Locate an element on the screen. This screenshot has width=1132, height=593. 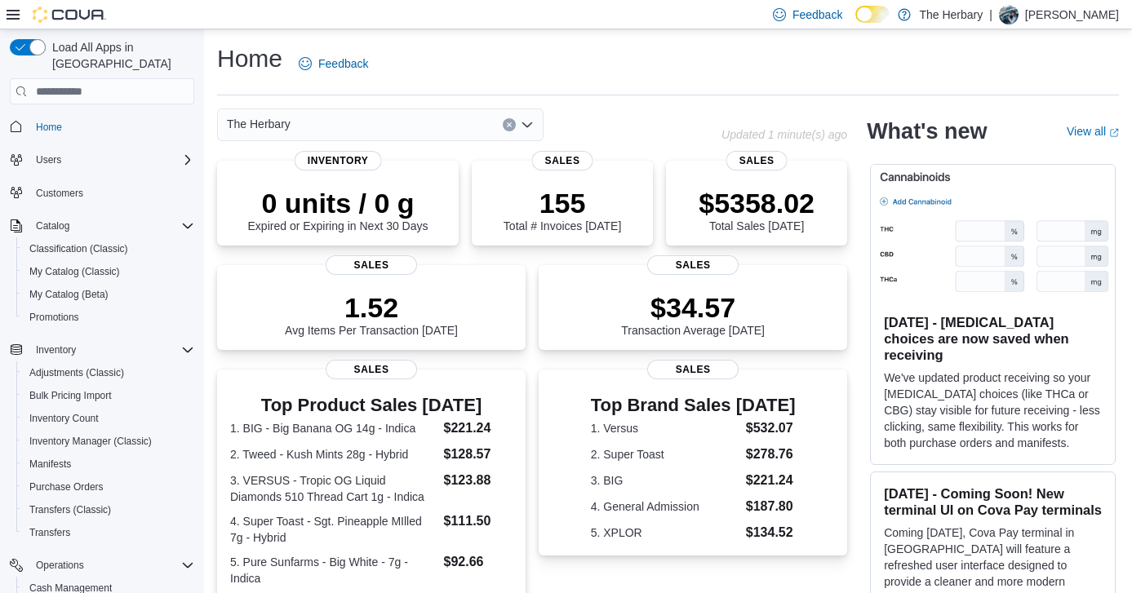
p: 0 units / 0 g is located at coordinates (338, 203).